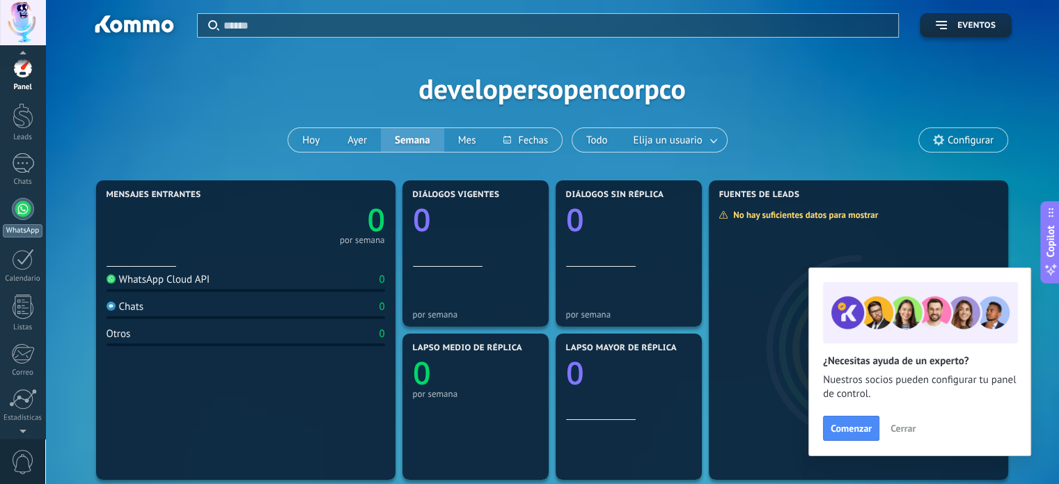  Describe the element at coordinates (920, 361) in the screenshot. I see `h2: ¿Necesitas ayuda de un experto?` at that location.